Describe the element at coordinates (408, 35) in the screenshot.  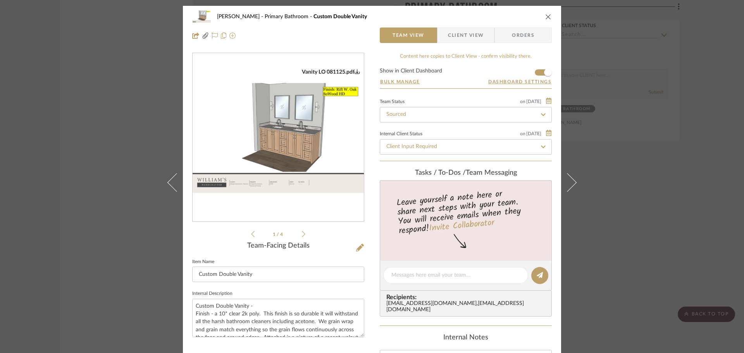
I see `span: Team View` at that location.